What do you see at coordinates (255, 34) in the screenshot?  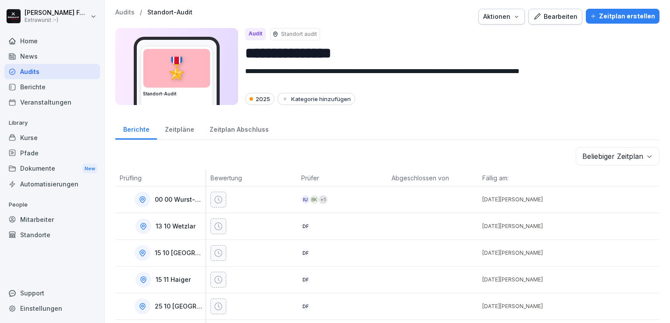 I see `div: Audit` at bounding box center [255, 34].